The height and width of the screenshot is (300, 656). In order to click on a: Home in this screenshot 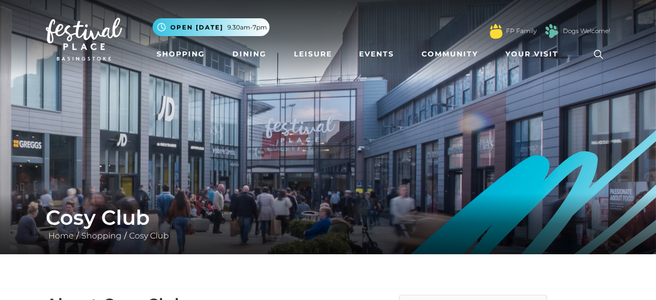, I will do `click(61, 236)`.